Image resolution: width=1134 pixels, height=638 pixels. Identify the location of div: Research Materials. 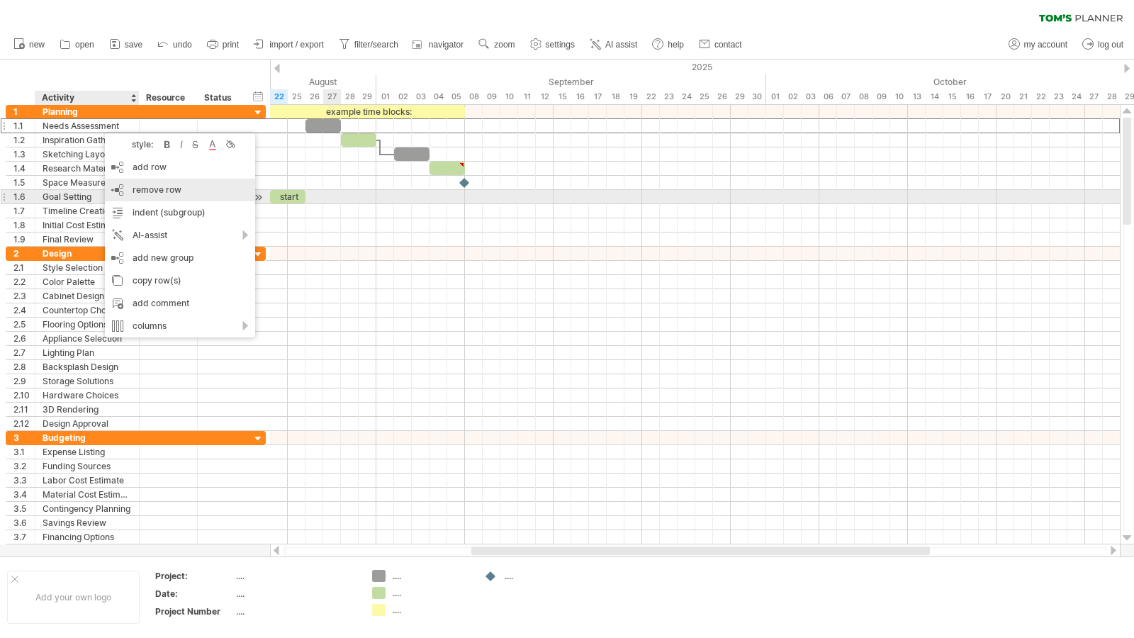
(87, 168).